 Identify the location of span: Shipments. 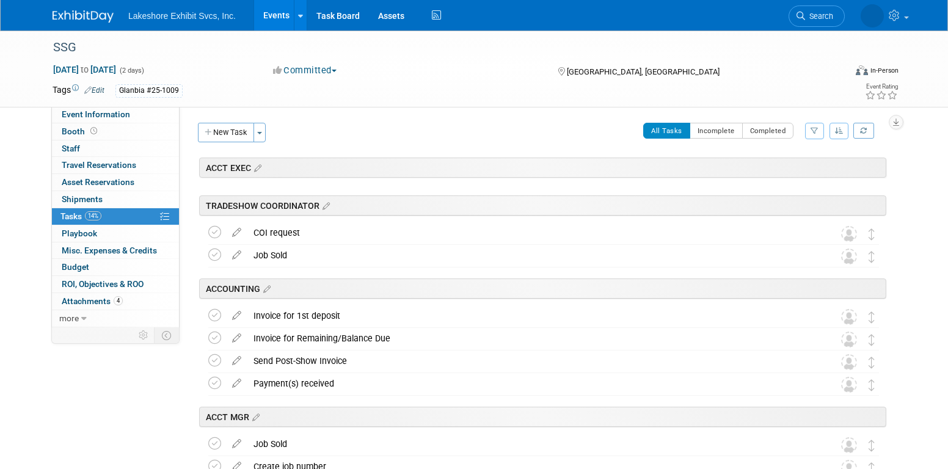
(82, 199).